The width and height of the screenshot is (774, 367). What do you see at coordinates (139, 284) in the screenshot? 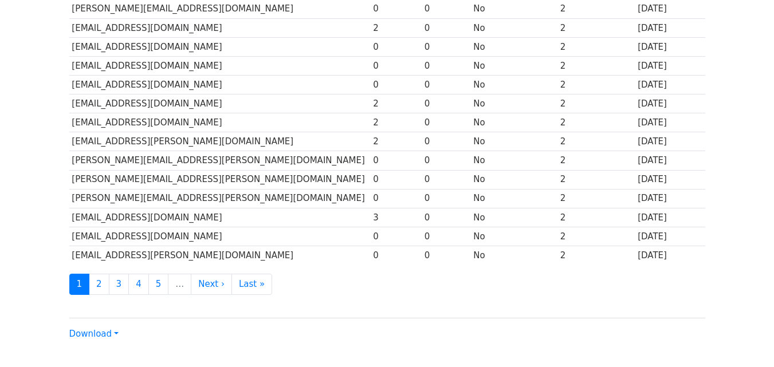
I see `a: 4` at bounding box center [139, 284].